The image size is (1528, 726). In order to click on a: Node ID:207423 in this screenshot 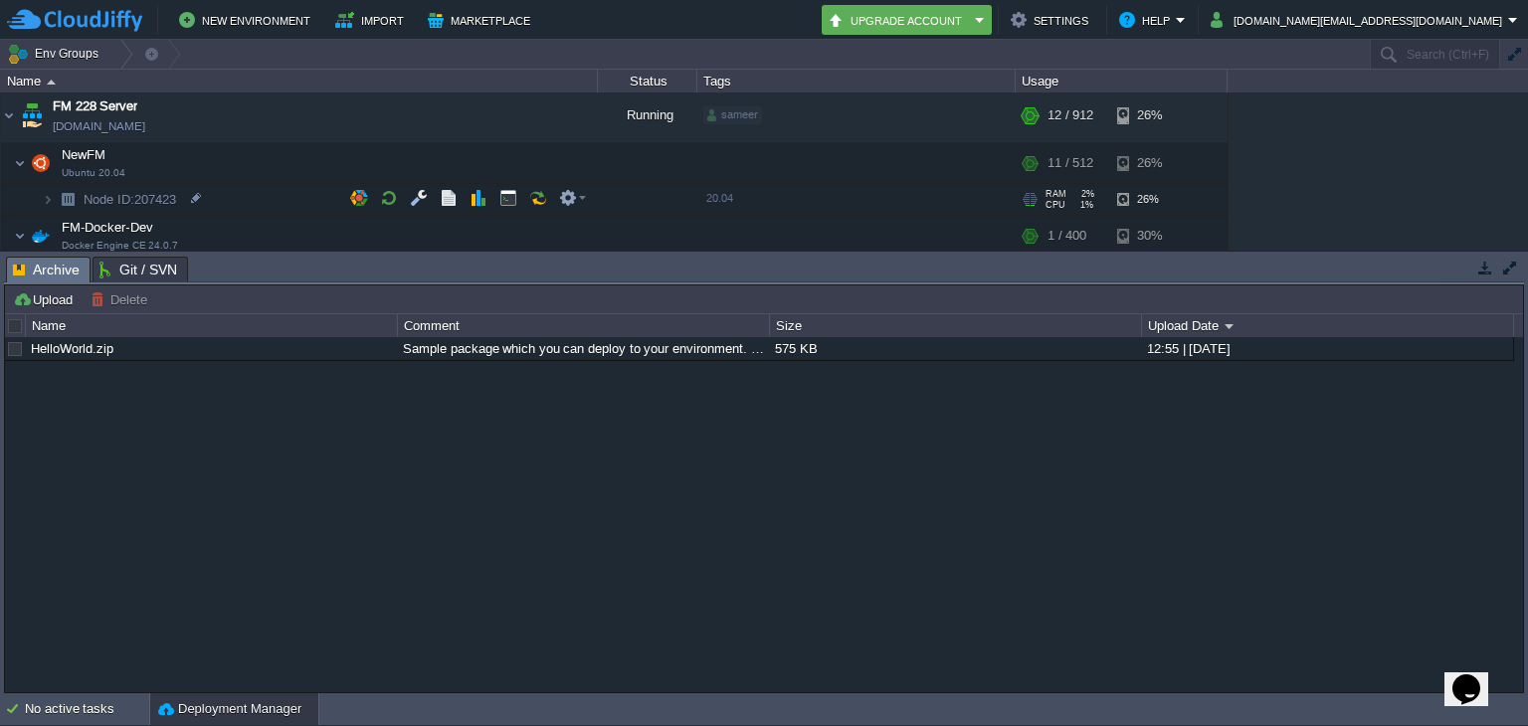, I will do `click(130, 199)`.